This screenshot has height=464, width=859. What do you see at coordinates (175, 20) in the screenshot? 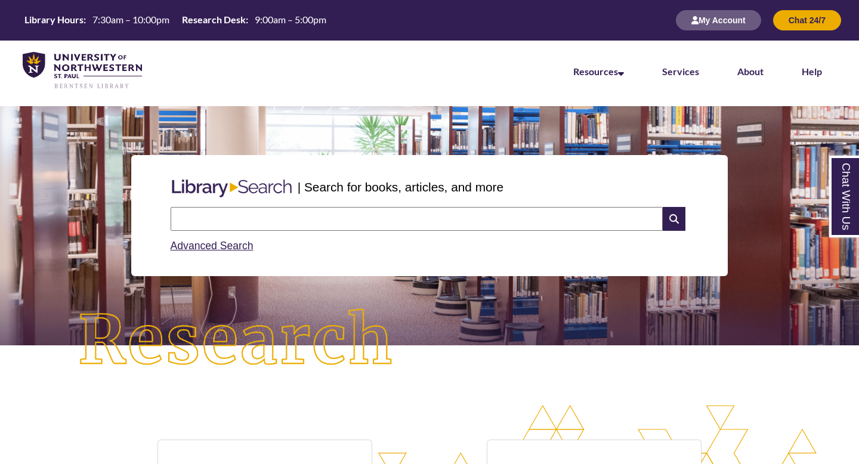
I see `a: Hours Today` at bounding box center [175, 20].